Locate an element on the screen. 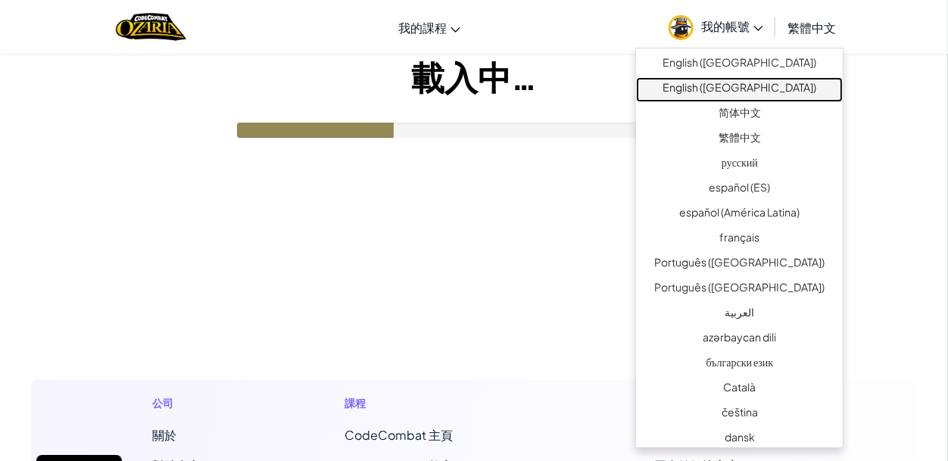 This screenshot has width=948, height=461. a: azərbaycan dili is located at coordinates (739, 339).